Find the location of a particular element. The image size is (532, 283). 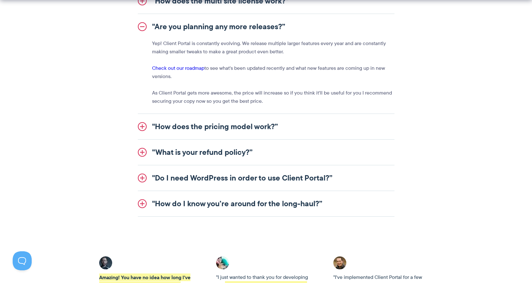

p: Yep! Client Portal is constantly evolving. We release multiple larger features every year and are... is located at coordinates (273, 48).